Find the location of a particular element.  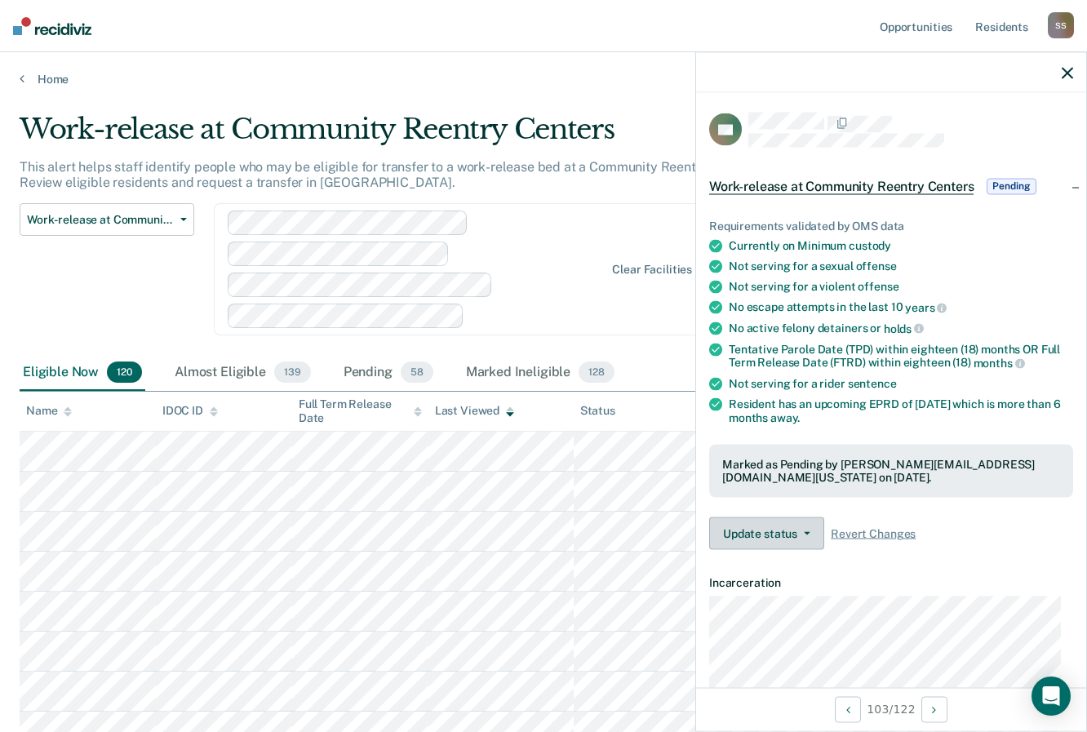

div: Last Viewed is located at coordinates (474, 411).